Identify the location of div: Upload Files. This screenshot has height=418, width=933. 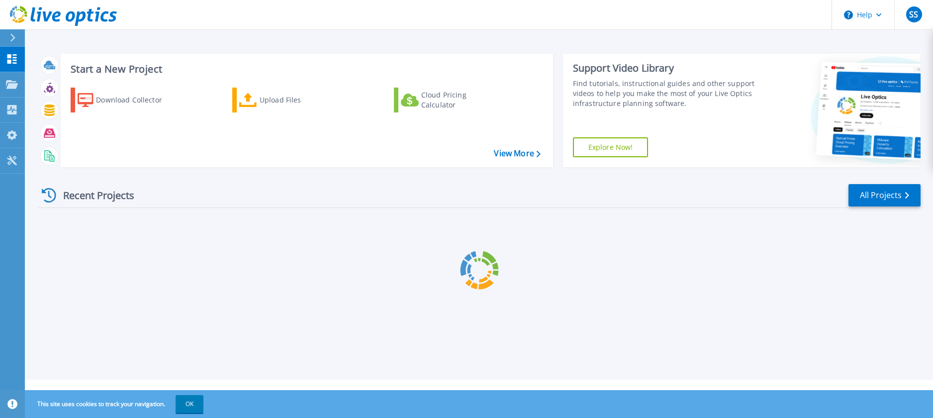
(299, 100).